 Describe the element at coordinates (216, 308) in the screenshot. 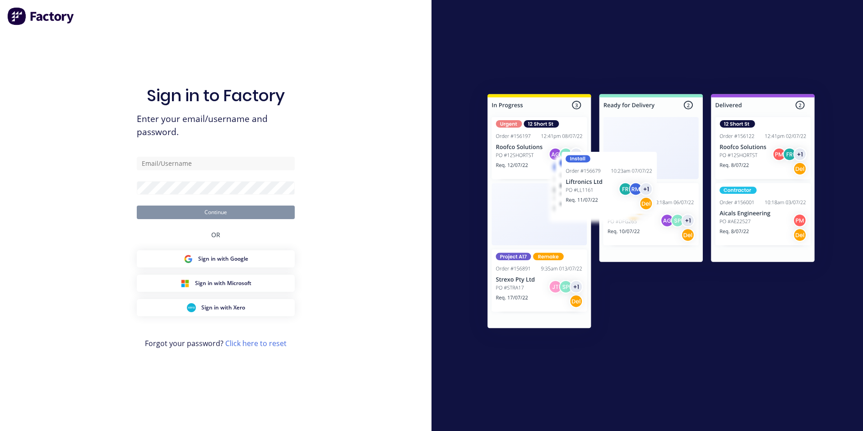

I see `button: Xero Sign inSign in with Xero` at that location.